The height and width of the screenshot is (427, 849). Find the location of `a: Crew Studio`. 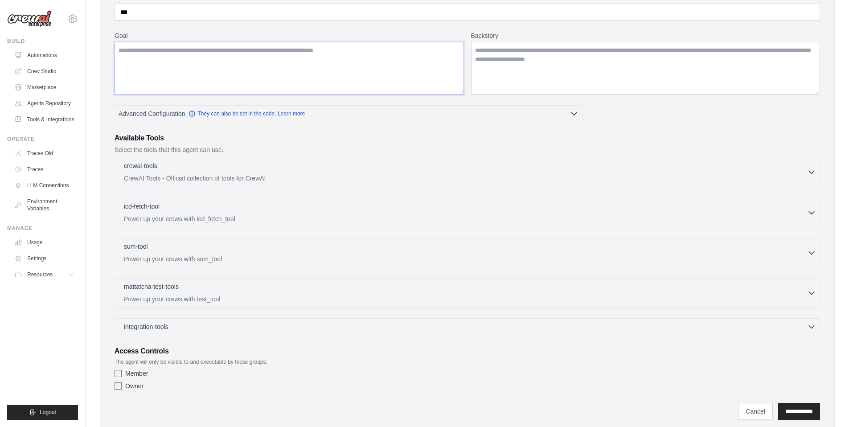

a: Crew Studio is located at coordinates (44, 71).